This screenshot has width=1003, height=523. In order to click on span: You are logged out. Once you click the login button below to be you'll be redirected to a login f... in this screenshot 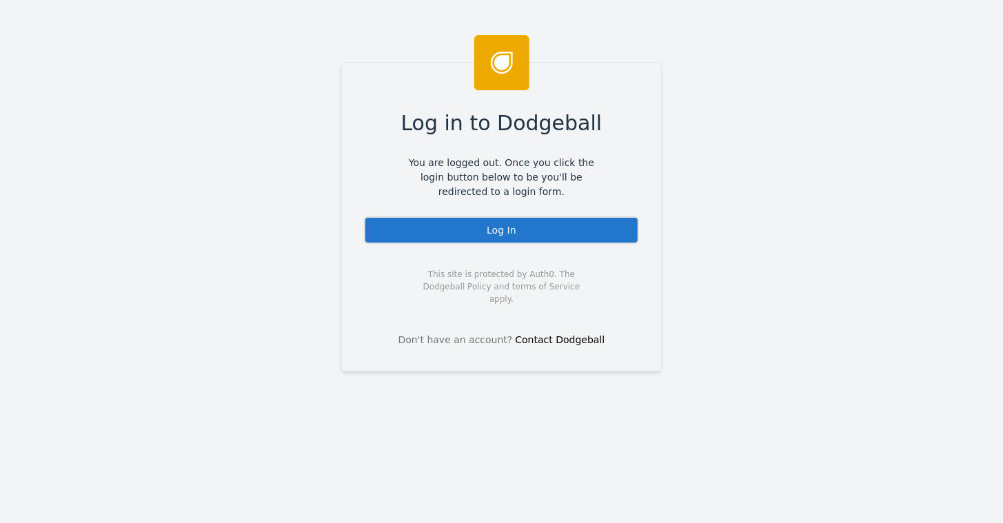, I will do `click(501, 177)`.